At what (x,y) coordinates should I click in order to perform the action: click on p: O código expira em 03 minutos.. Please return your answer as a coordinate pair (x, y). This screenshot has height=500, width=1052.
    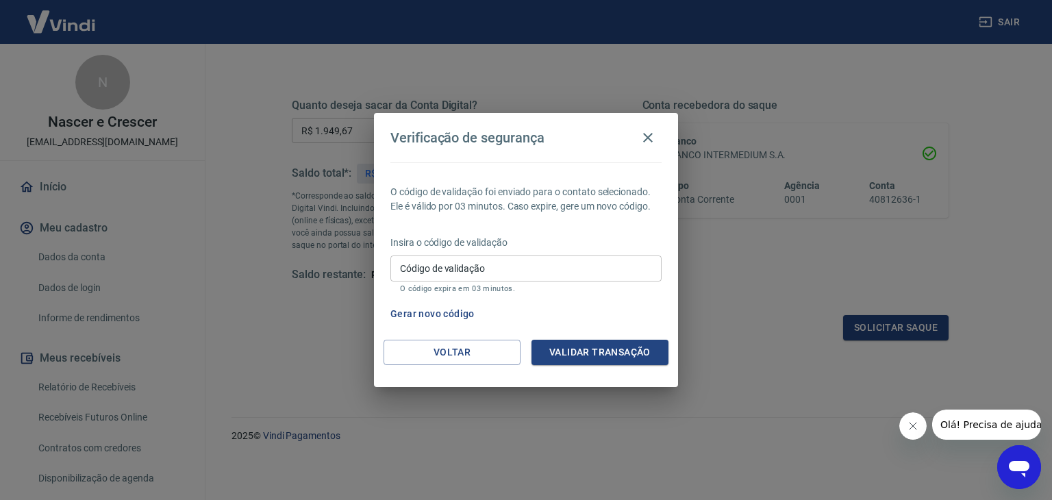
    Looking at the image, I should click on (526, 288).